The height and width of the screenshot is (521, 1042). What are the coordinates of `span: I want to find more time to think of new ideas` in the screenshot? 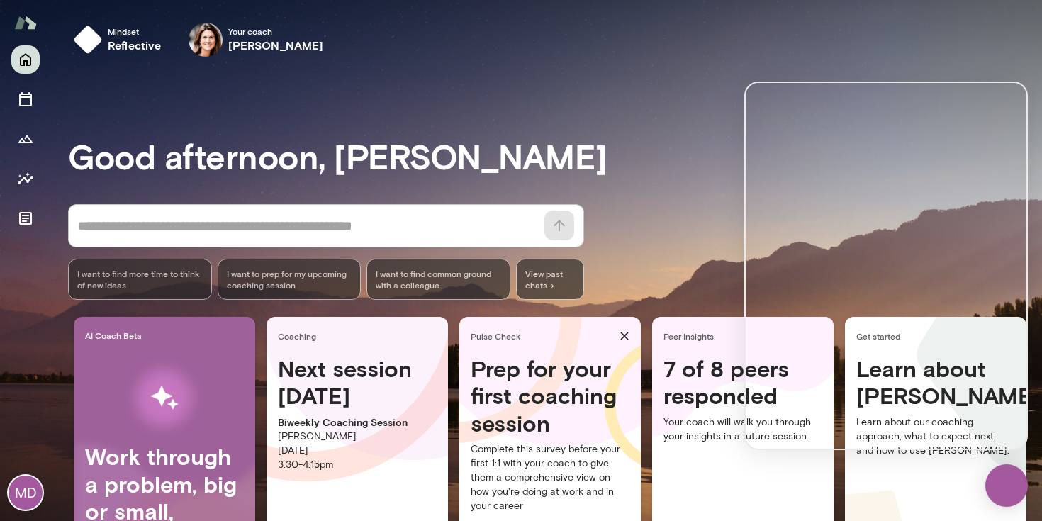 It's located at (140, 279).